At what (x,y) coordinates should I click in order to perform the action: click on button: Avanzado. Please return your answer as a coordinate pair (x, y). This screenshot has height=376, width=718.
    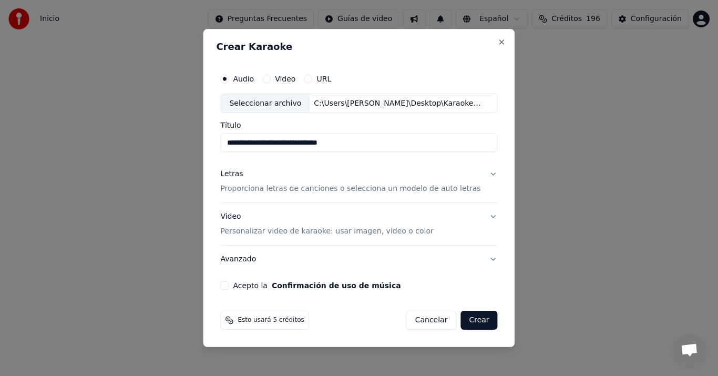
    Looking at the image, I should click on (358, 259).